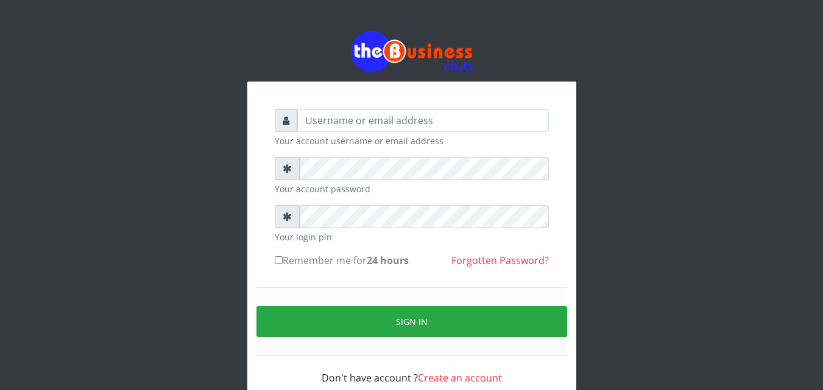  Describe the element at coordinates (460, 378) in the screenshot. I see `a: Create an account` at that location.